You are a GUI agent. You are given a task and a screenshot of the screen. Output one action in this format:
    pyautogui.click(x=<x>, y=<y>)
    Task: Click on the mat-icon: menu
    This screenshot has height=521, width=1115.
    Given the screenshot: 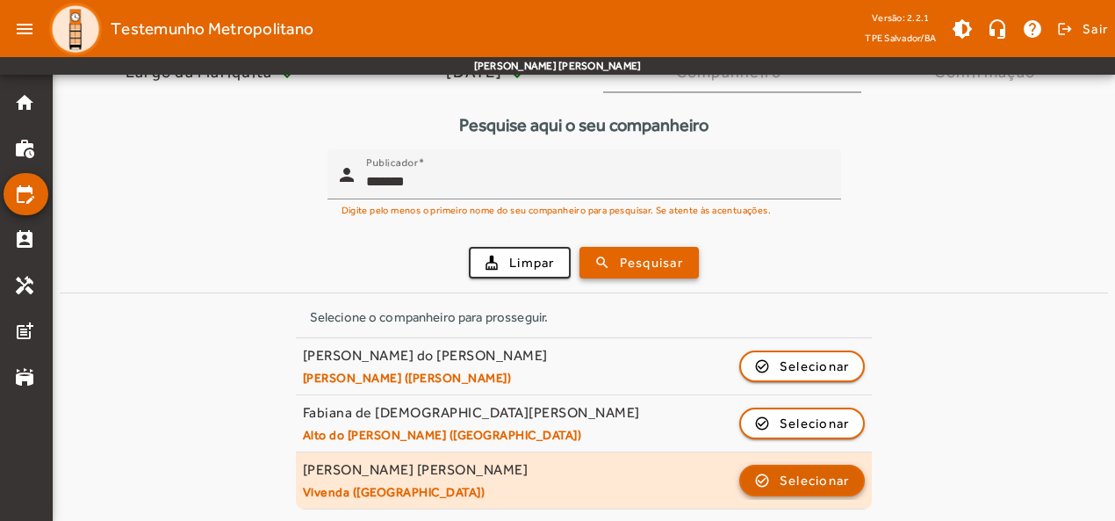 What is the action you would take?
    pyautogui.click(x=25, y=29)
    